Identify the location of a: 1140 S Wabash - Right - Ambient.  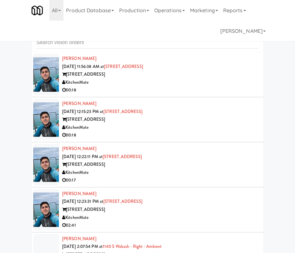
(132, 246).